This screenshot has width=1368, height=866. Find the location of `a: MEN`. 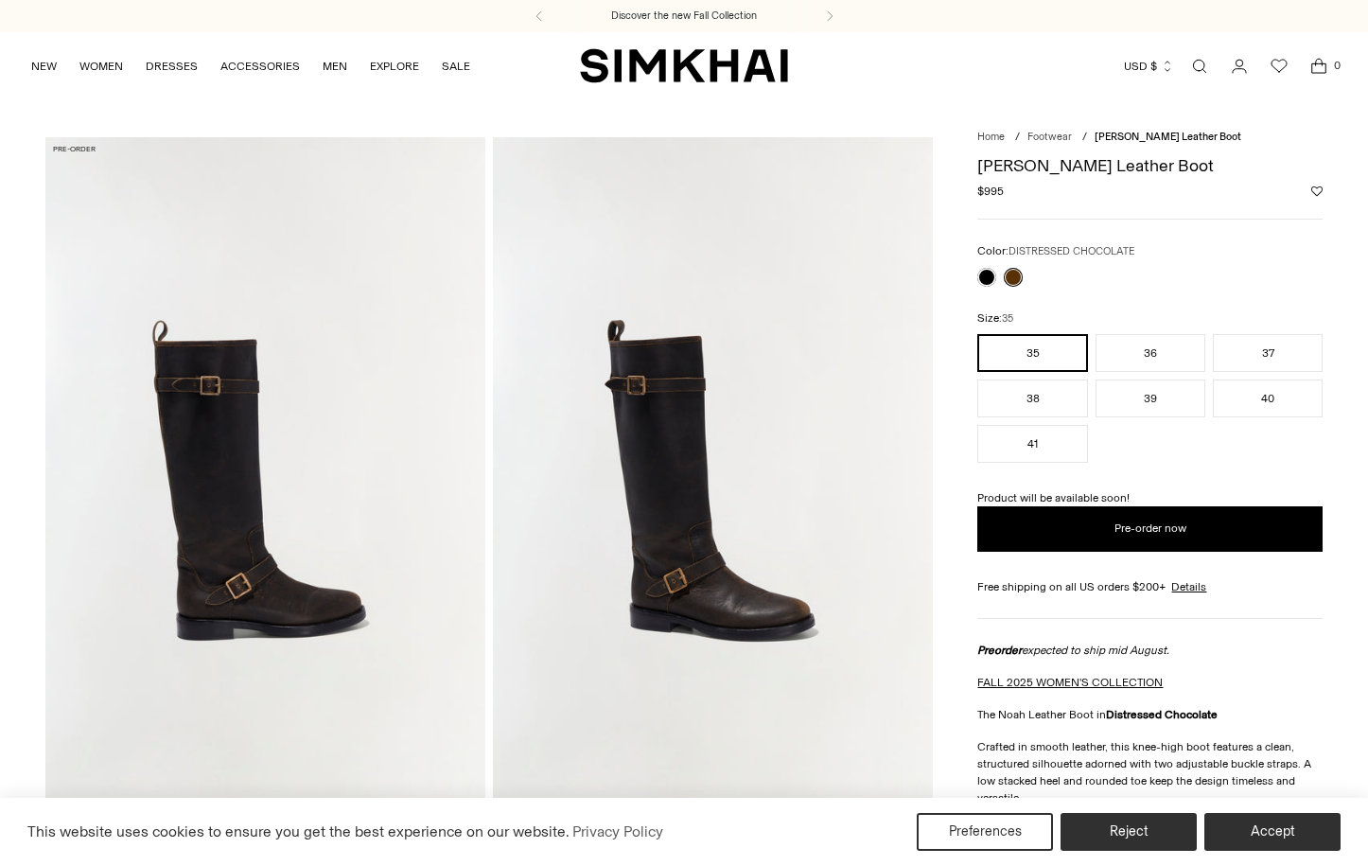

a: MEN is located at coordinates (335, 66).